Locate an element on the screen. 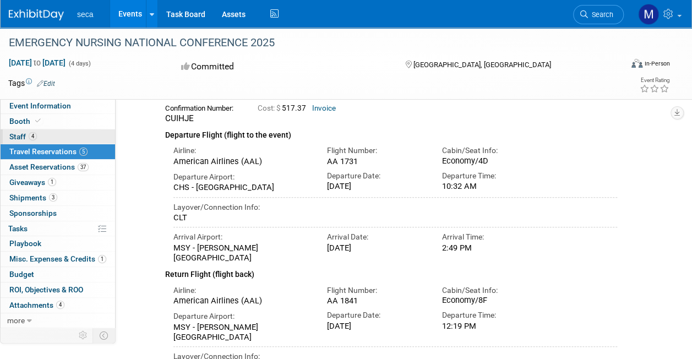 Image resolution: width=692 pixels, height=359 pixels. a: Staff4 is located at coordinates (58, 137).